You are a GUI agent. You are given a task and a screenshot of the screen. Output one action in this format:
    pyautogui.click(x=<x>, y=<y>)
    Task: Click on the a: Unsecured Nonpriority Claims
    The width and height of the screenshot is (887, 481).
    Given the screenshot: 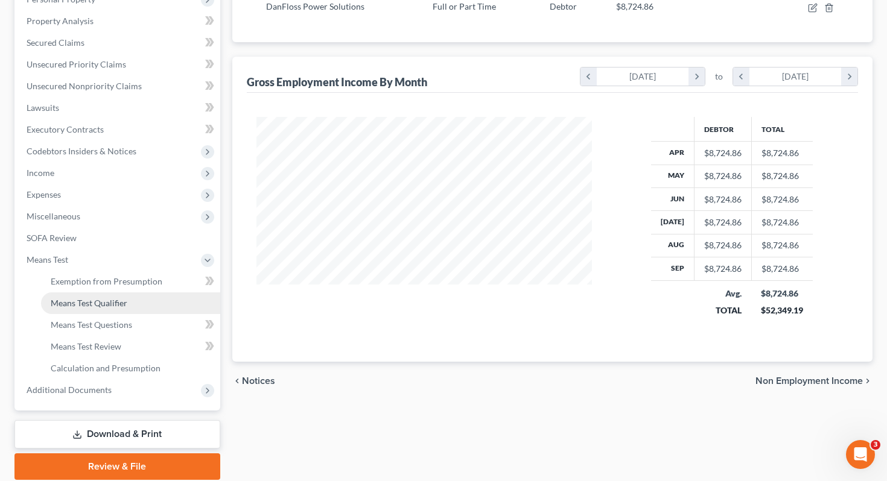 What is the action you would take?
    pyautogui.click(x=118, y=86)
    